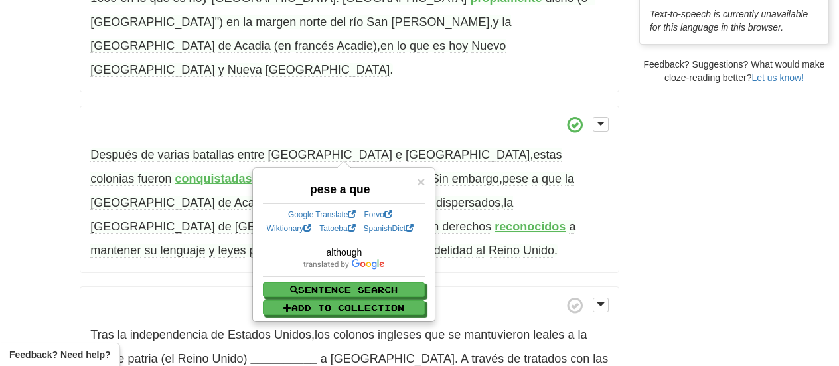 The width and height of the screenshot is (839, 366). I want to click on strong: conquistadas, so click(213, 178).